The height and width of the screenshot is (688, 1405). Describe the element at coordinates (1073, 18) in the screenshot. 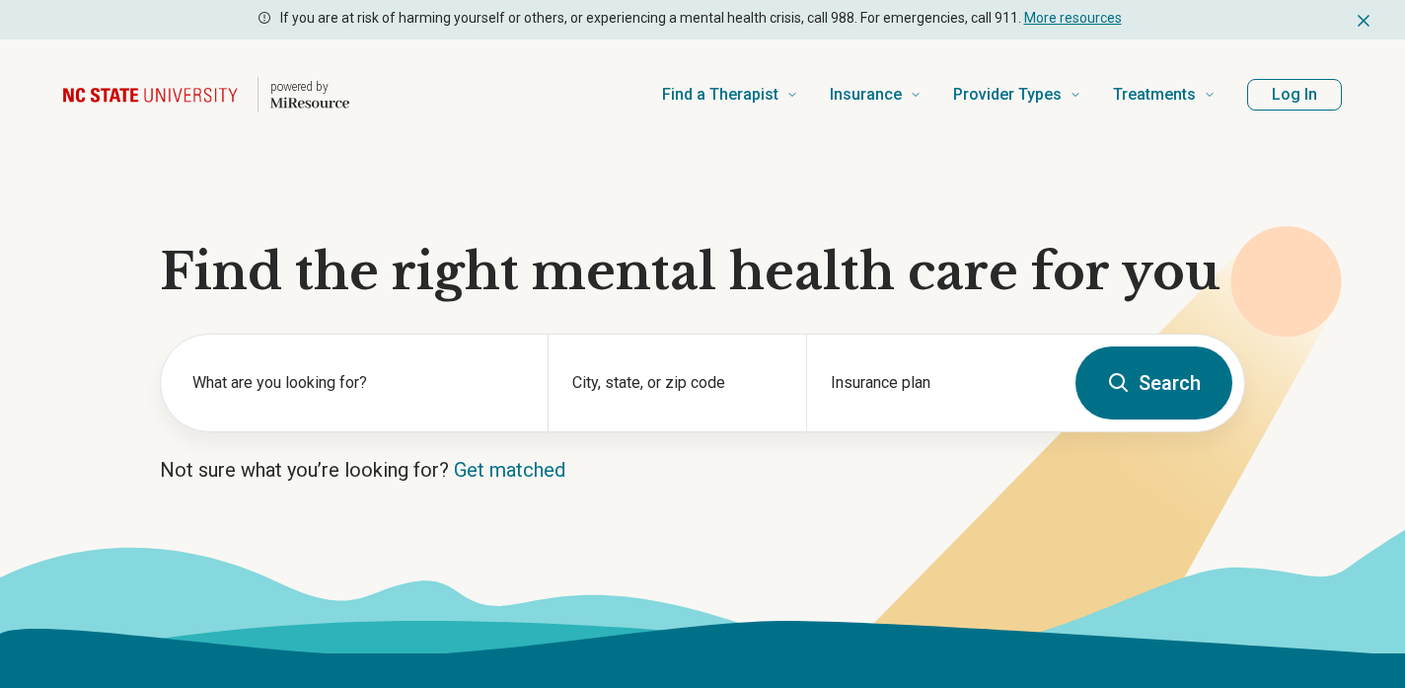

I see `a: More resources` at that location.